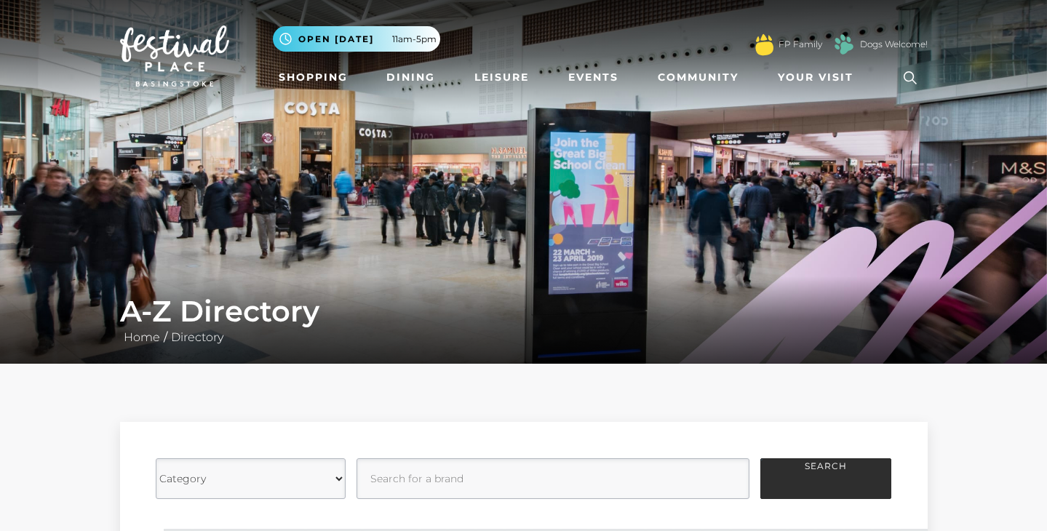 This screenshot has width=1047, height=531. What do you see at coordinates (313, 77) in the screenshot?
I see `a: Shopping` at bounding box center [313, 77].